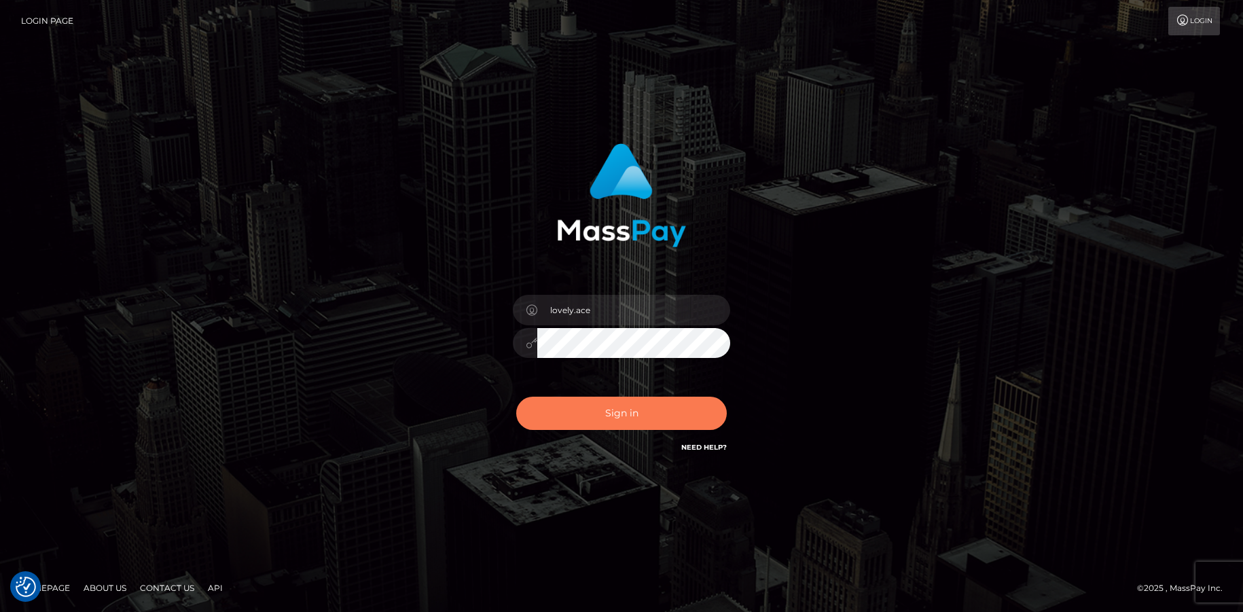 This screenshot has height=612, width=1243. I want to click on a: Need Help?, so click(704, 447).